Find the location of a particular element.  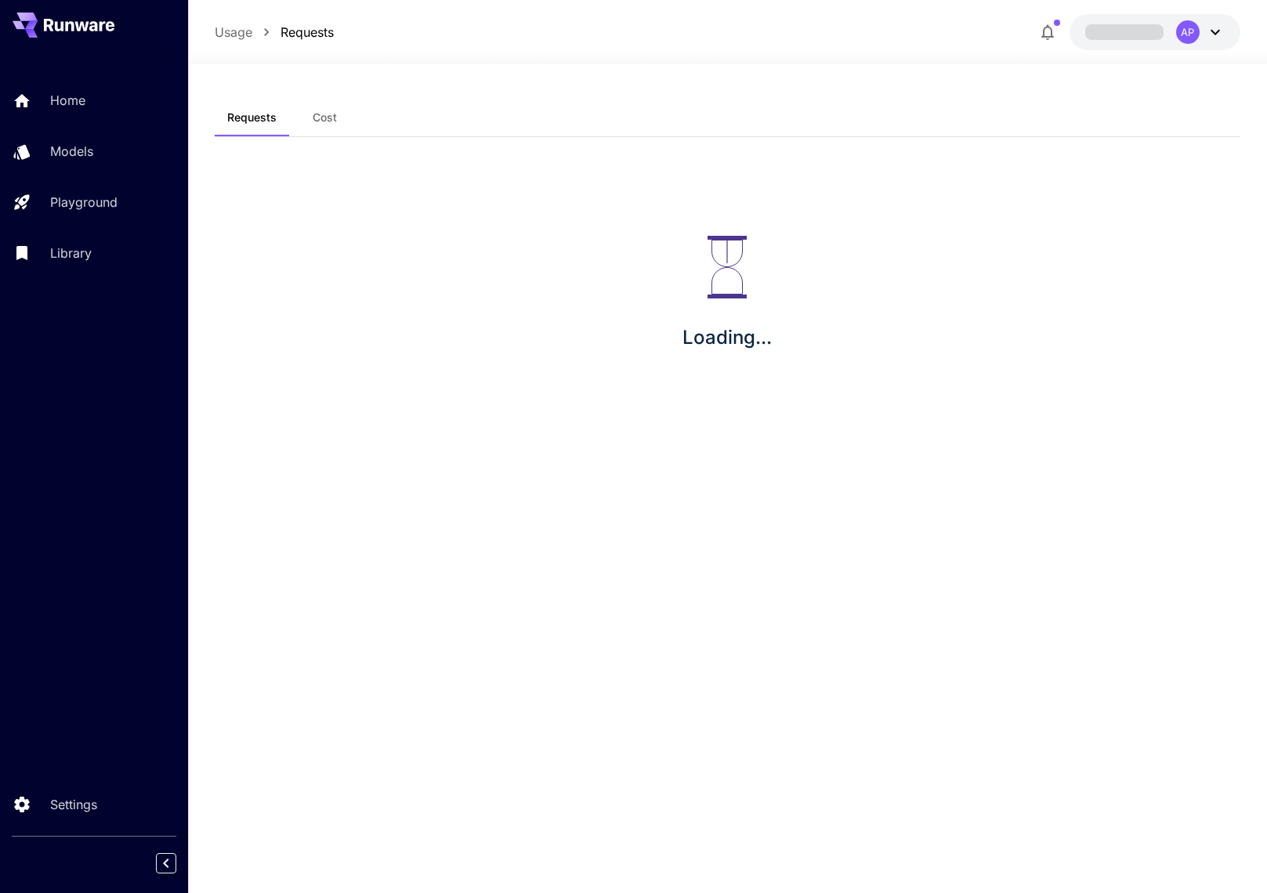

button: Collapse sidebar is located at coordinates (166, 863).